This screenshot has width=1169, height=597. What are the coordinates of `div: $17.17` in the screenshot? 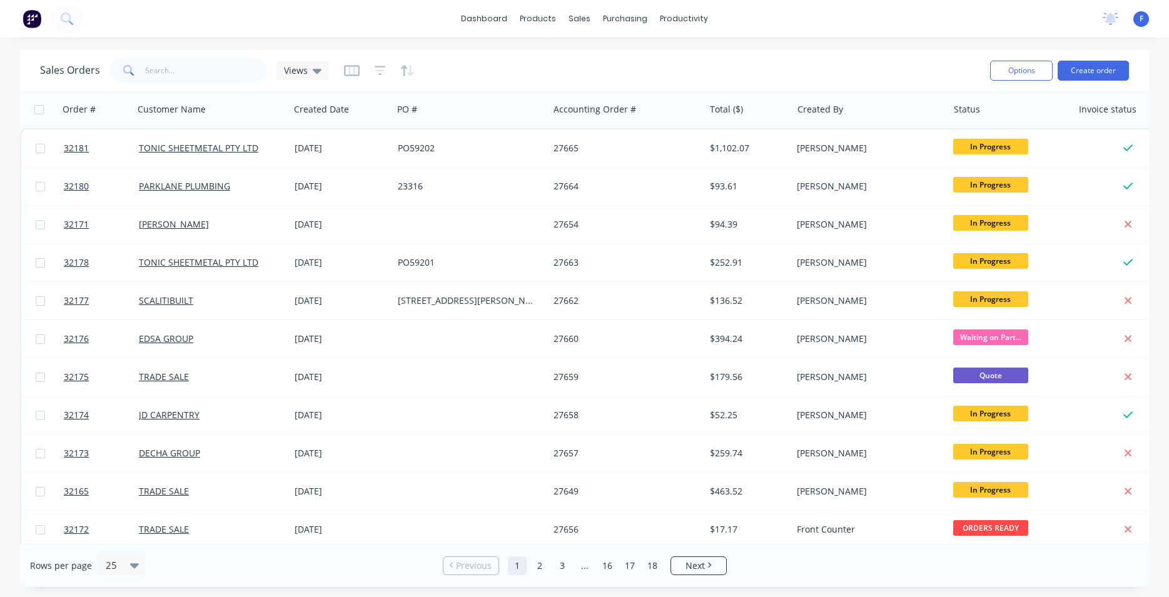 It's located at (746, 530).